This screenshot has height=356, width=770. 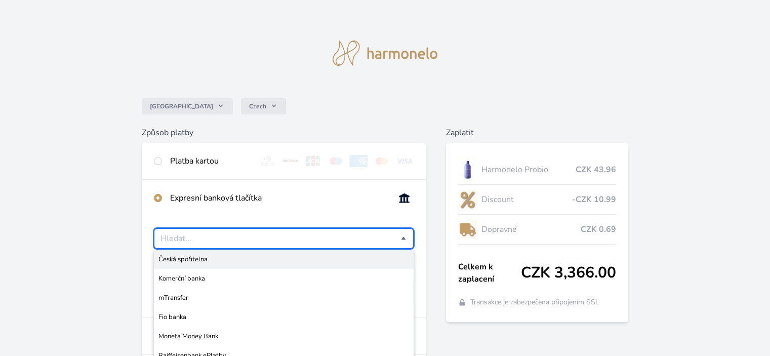 I want to click on img: maestro.svg, so click(x=336, y=161).